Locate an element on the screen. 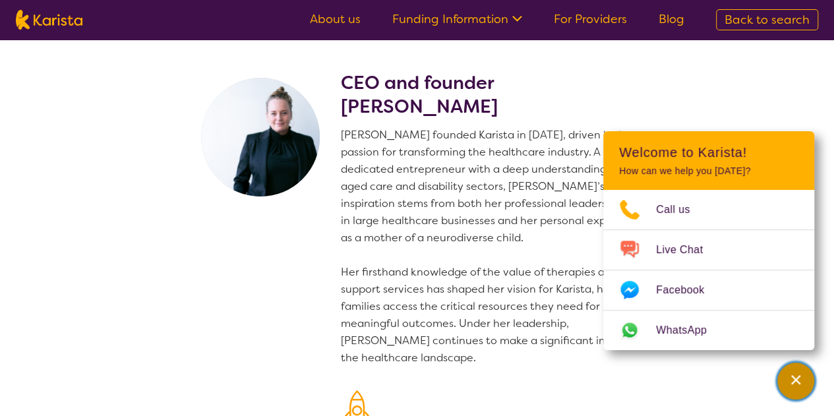 Image resolution: width=834 pixels, height=416 pixels. span: Facebook is located at coordinates (687, 290).